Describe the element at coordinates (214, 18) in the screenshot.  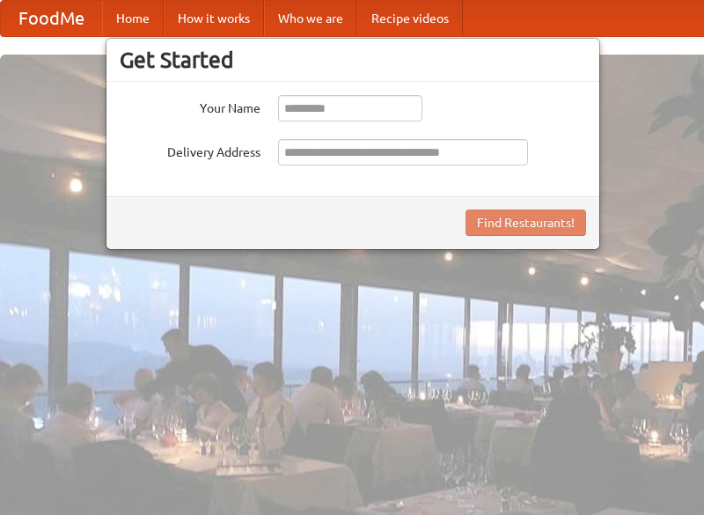
I see `a: How it works` at that location.